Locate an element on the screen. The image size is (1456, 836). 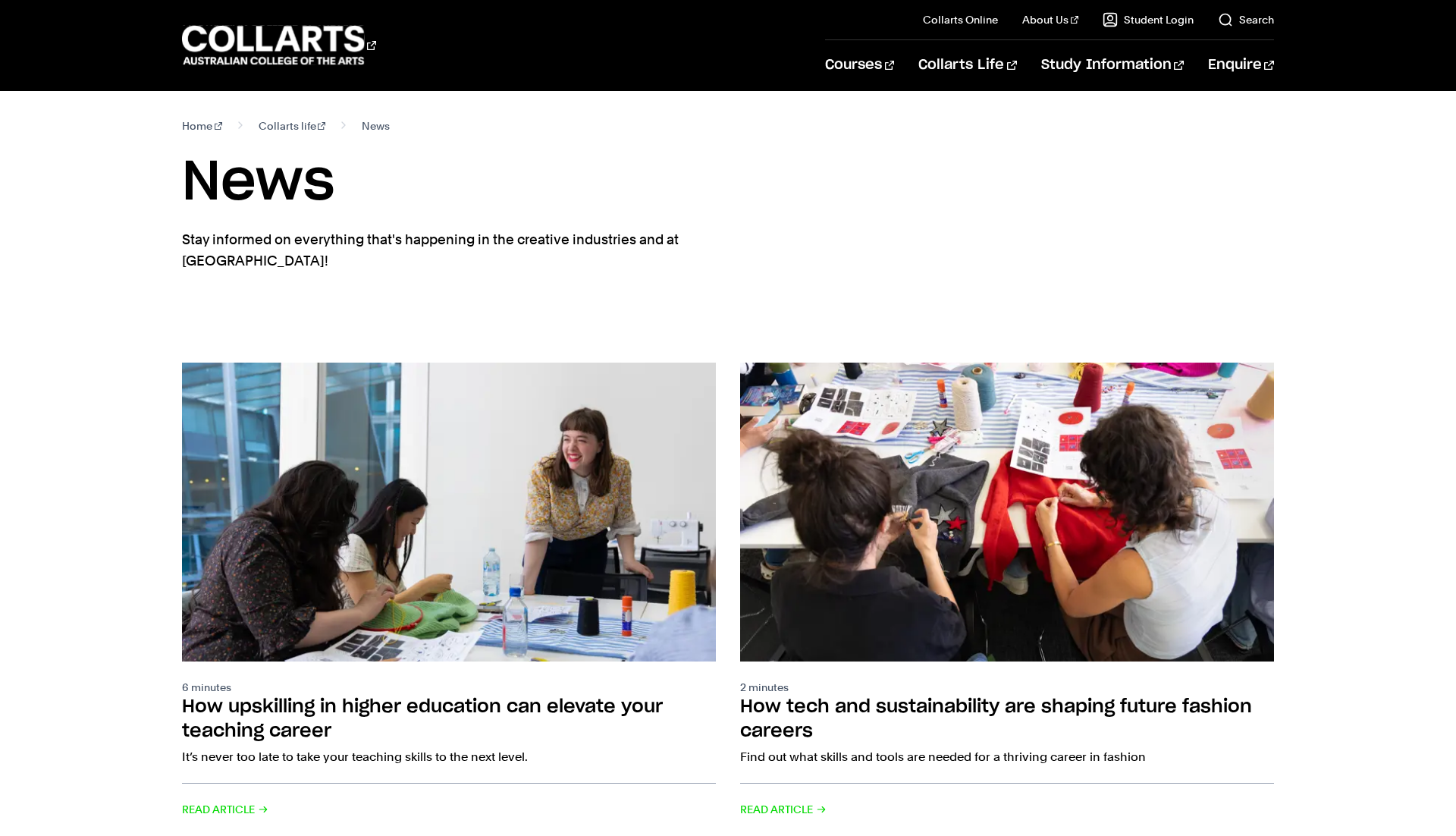
a: About Us is located at coordinates (1051, 20).